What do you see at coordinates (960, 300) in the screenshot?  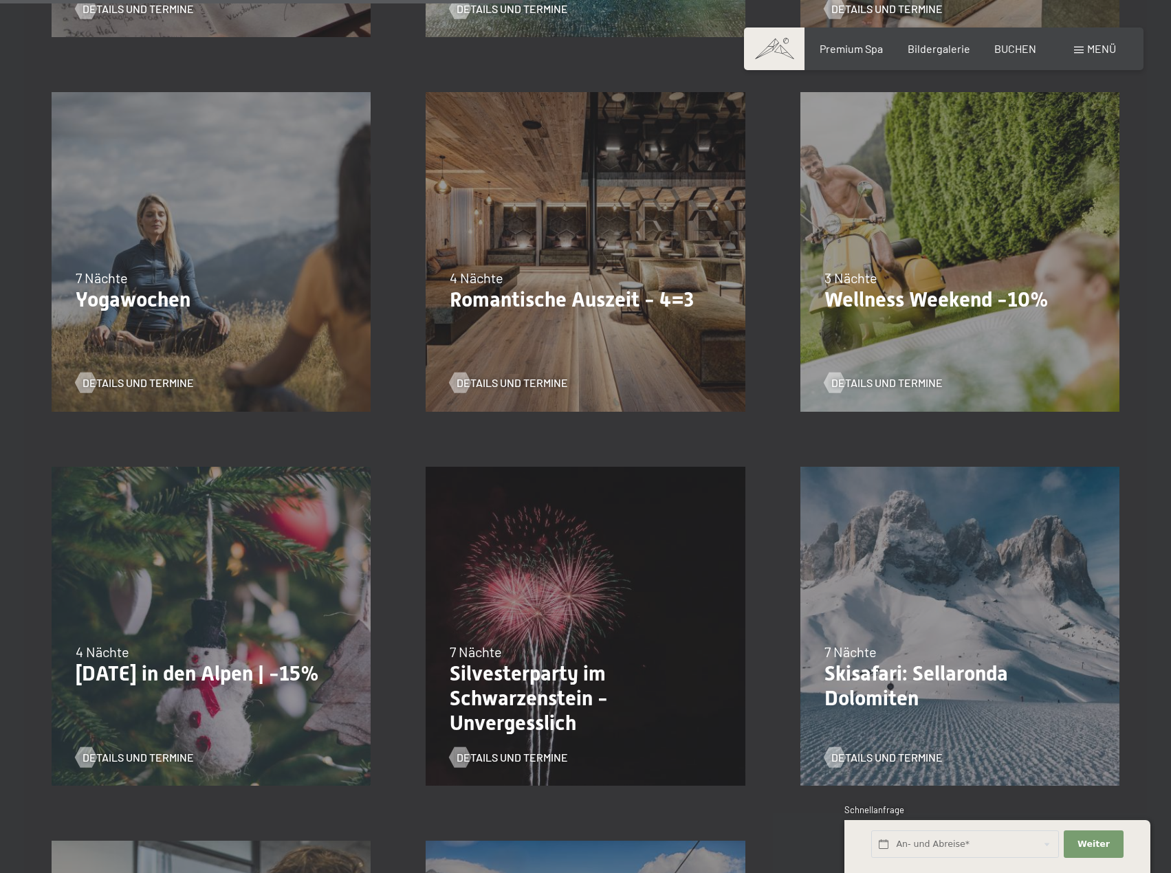 I see `p: Wellness Weekend -10%` at bounding box center [960, 300].